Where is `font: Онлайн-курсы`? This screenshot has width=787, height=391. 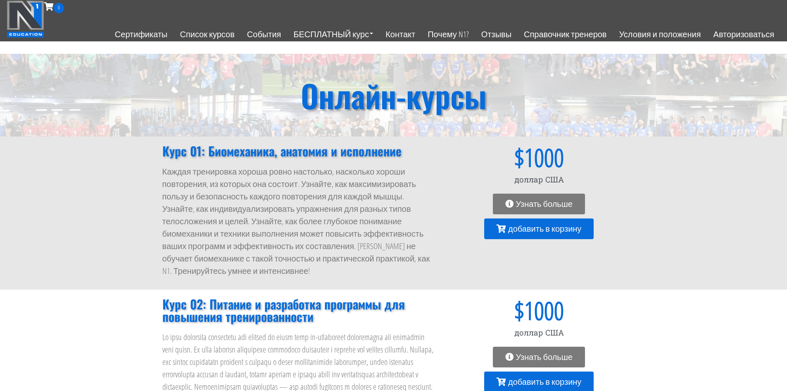
font: Онлайн-курсы is located at coordinates (394, 95).